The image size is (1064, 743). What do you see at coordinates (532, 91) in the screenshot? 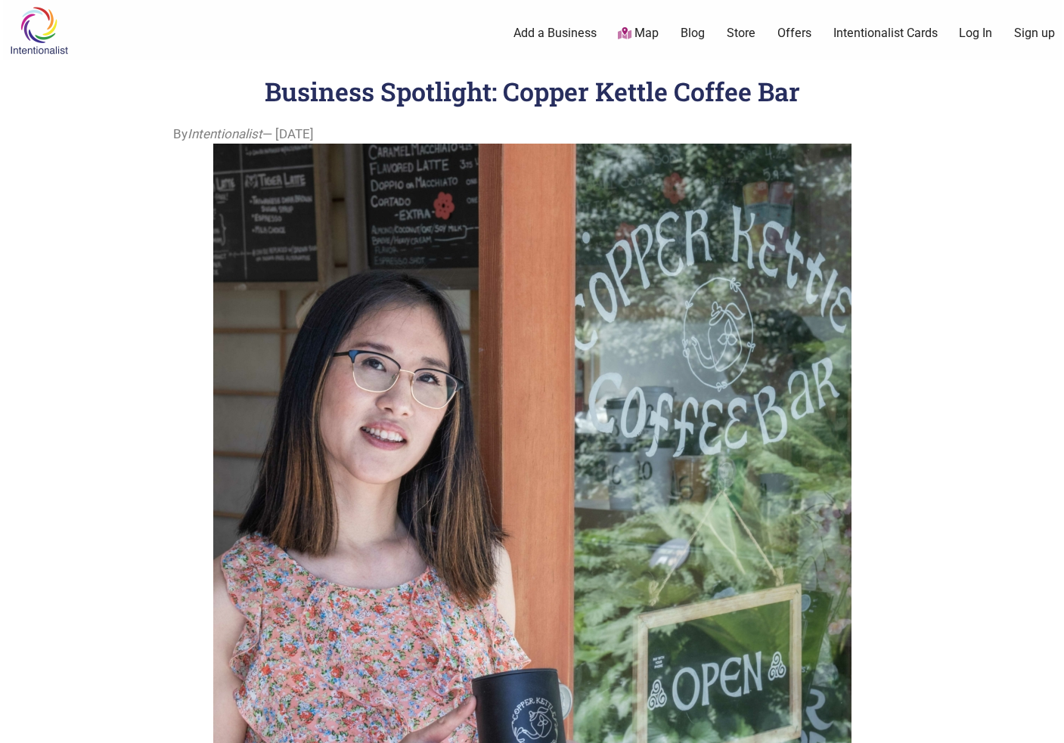
I see `h1: Business Spotlight: Copper Kettle Coffee Bar` at bounding box center [532, 91].